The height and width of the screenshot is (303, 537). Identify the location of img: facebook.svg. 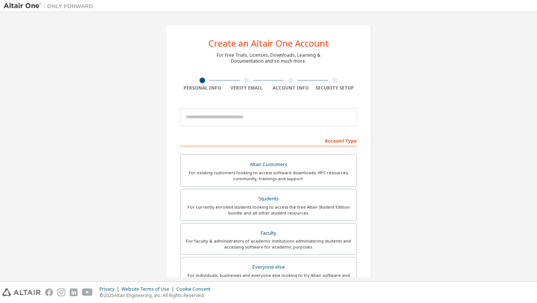
(49, 292).